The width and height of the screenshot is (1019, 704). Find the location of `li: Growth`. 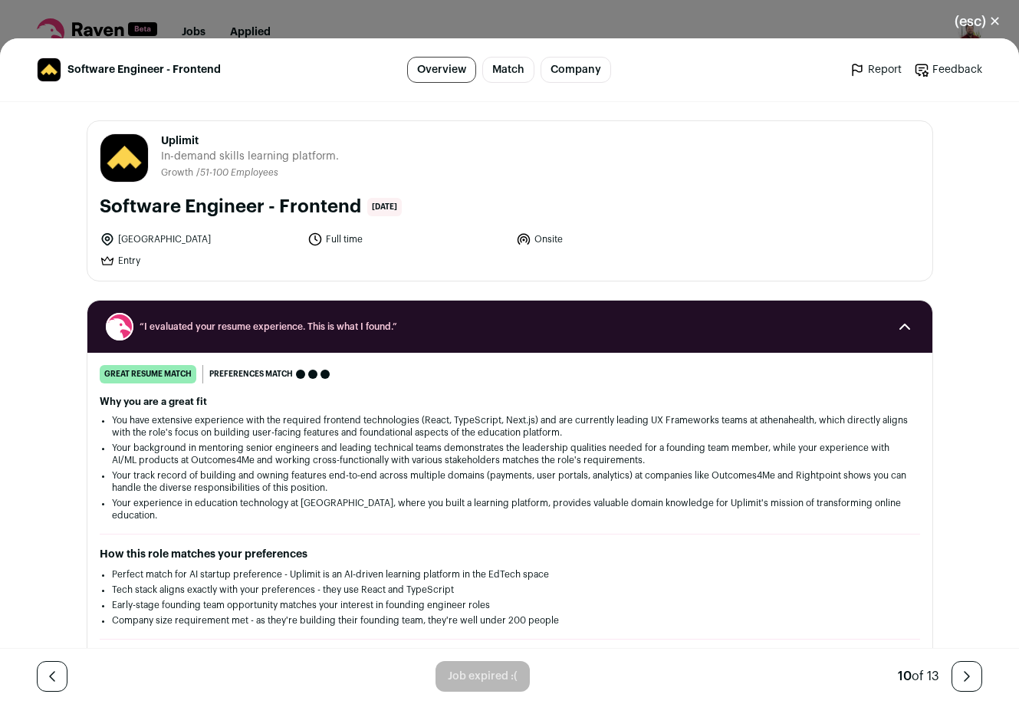

li: Growth is located at coordinates (179, 173).